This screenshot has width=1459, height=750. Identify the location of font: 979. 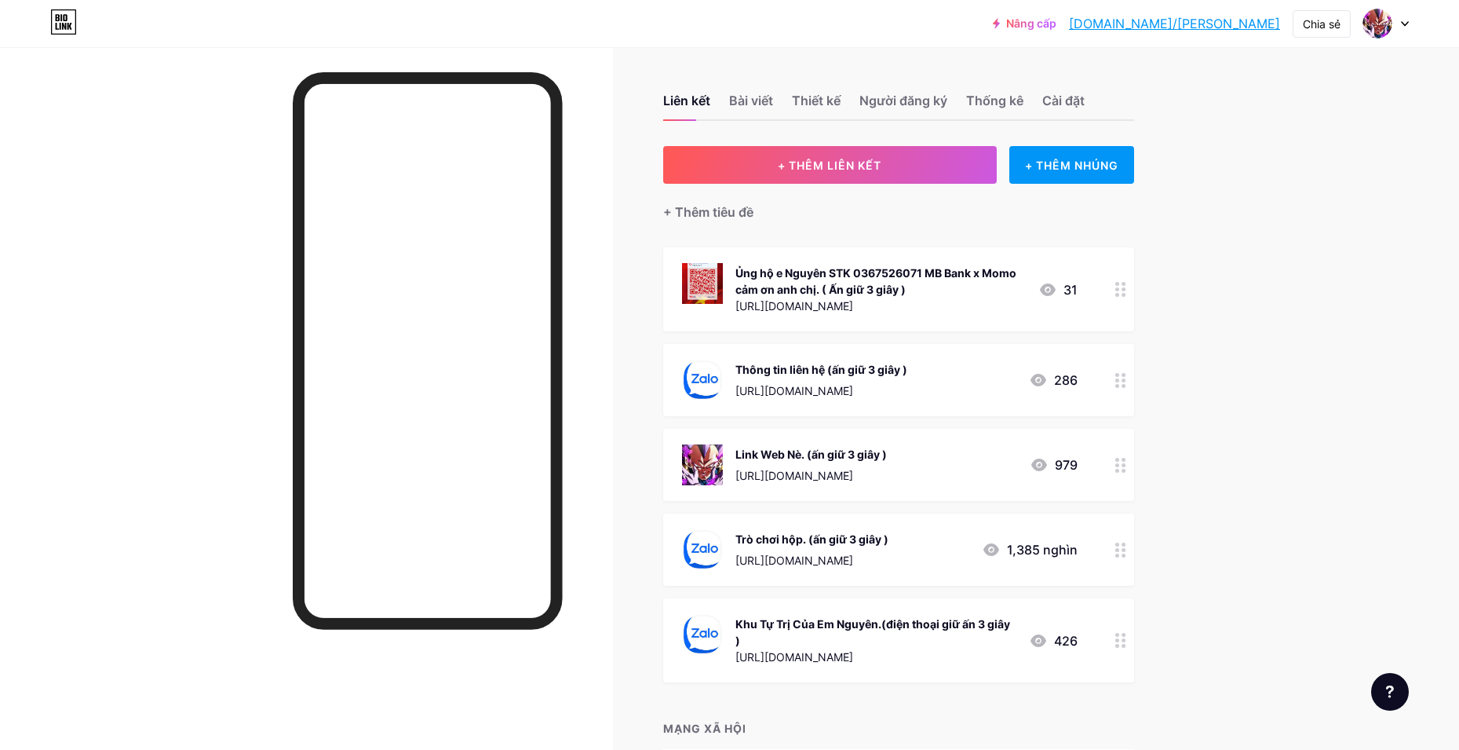
(1066, 465).